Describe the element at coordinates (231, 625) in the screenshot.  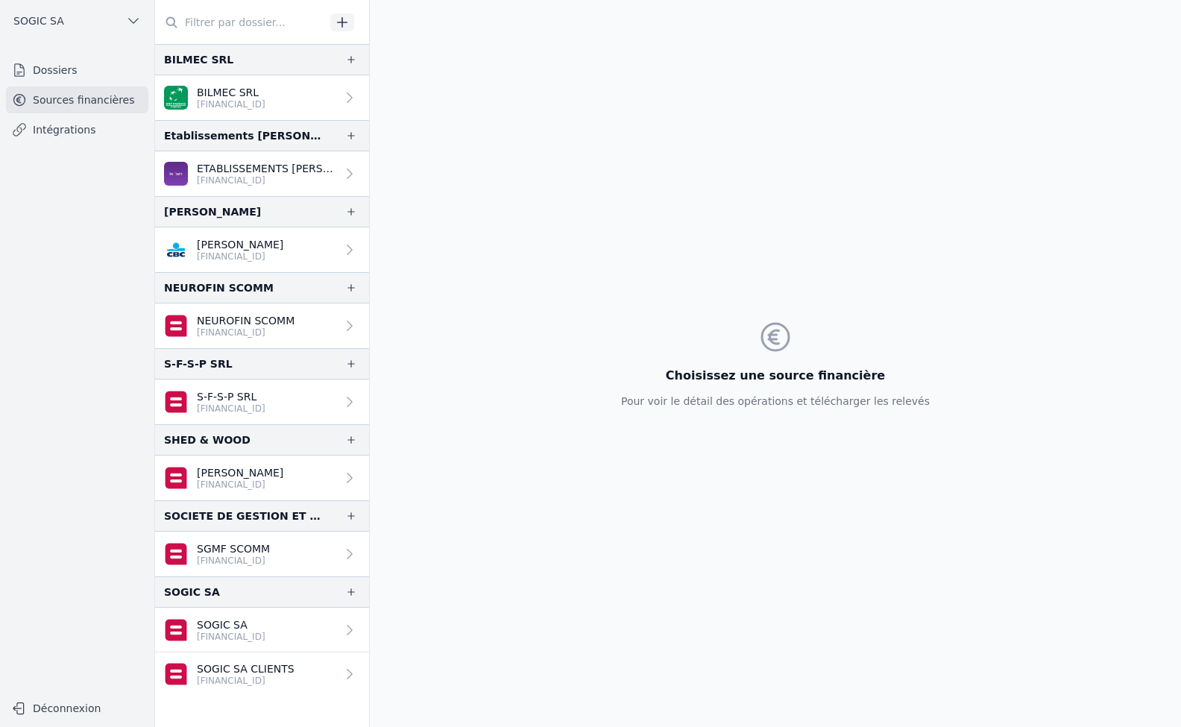
I see `p: SOGIC SA` at that location.